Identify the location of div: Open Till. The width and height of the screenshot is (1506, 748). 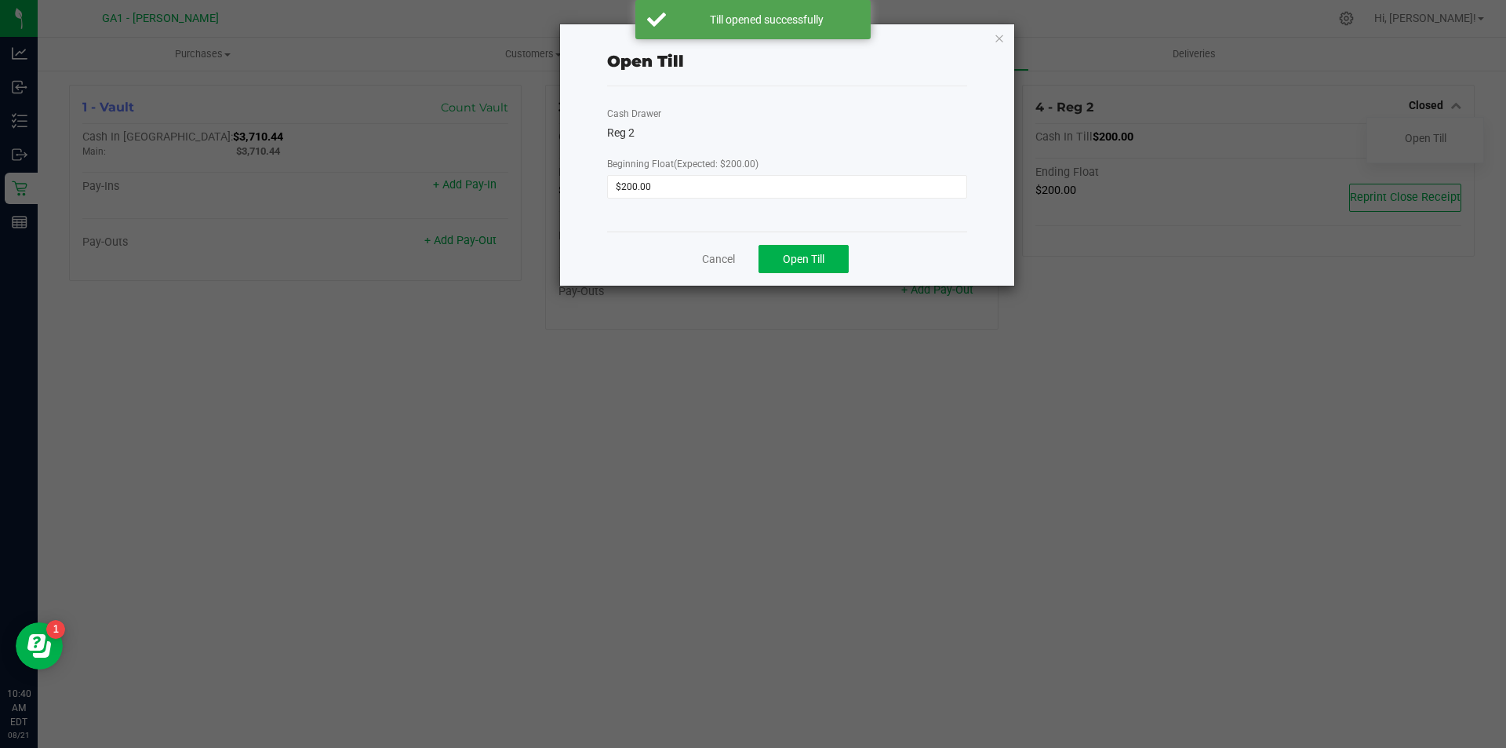
(646, 61).